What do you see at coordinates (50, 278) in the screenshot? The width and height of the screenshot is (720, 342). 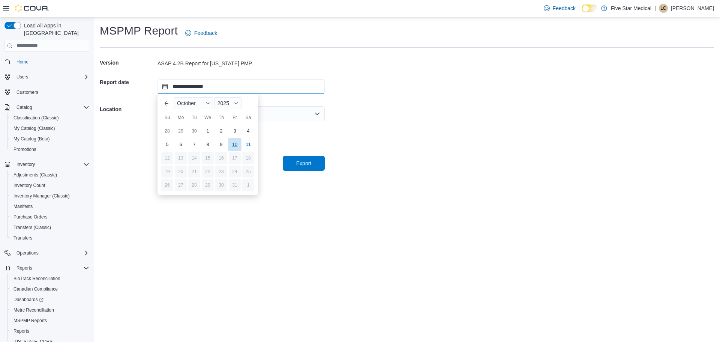 I see `button: BioTrack Reconciliation` at bounding box center [50, 278].